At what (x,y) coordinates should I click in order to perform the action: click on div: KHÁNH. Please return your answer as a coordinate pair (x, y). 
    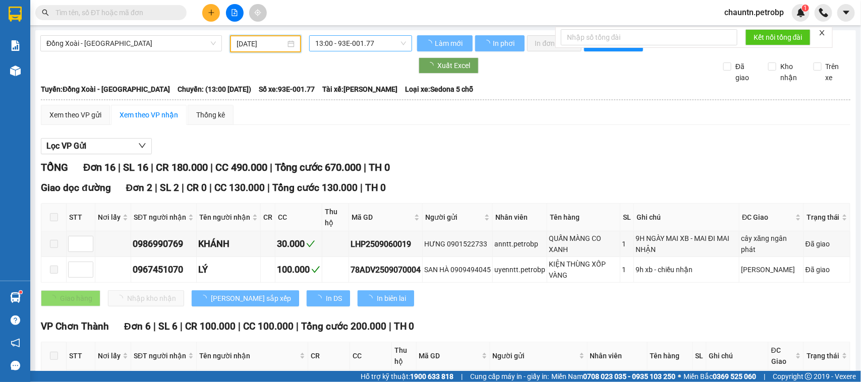
    Looking at the image, I should click on (228, 244).